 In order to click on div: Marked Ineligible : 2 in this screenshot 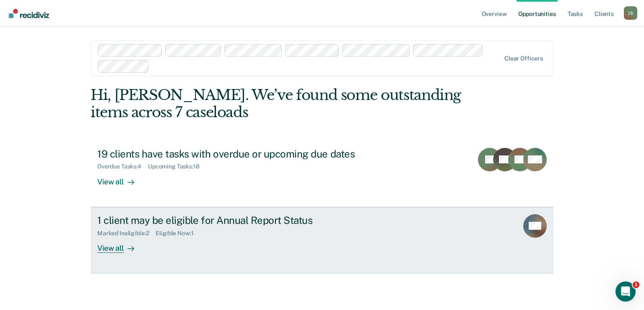, I will do `click(126, 233)`.